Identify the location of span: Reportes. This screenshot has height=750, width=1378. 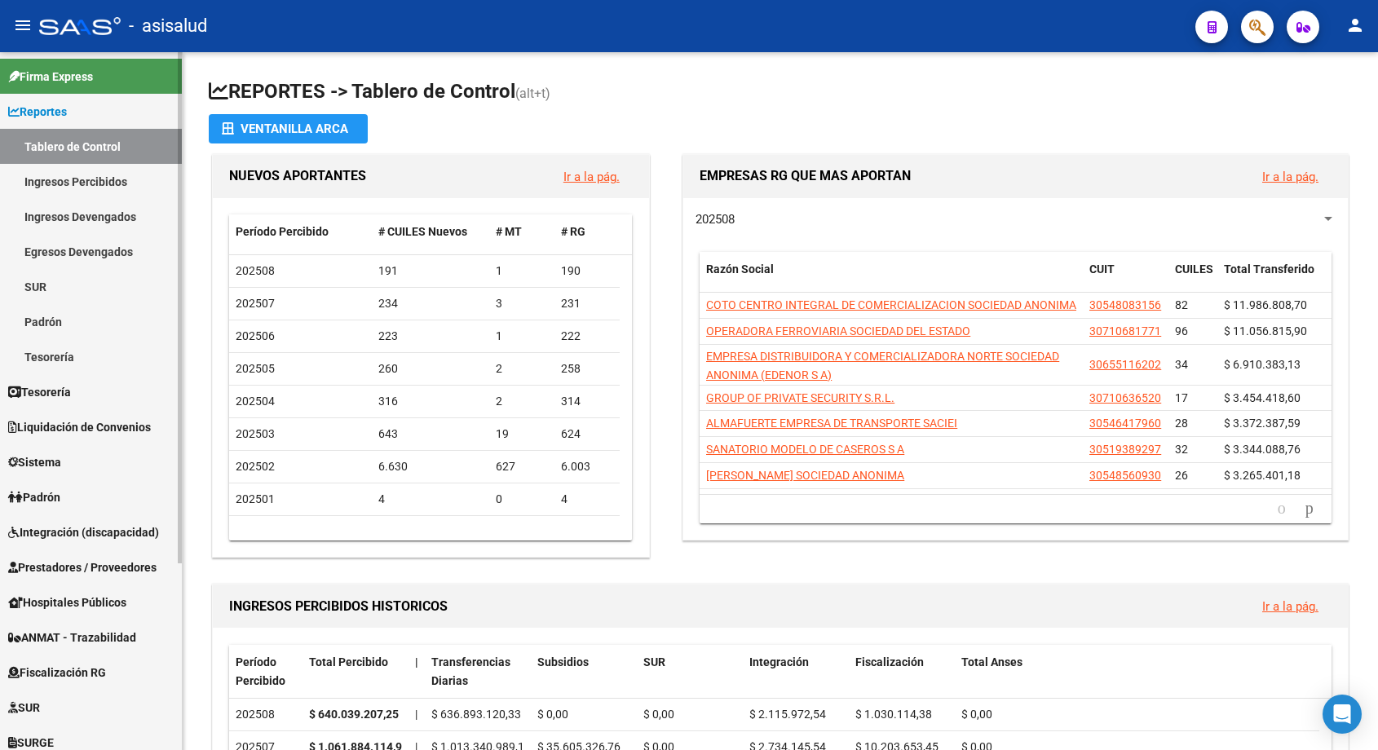
(38, 112).